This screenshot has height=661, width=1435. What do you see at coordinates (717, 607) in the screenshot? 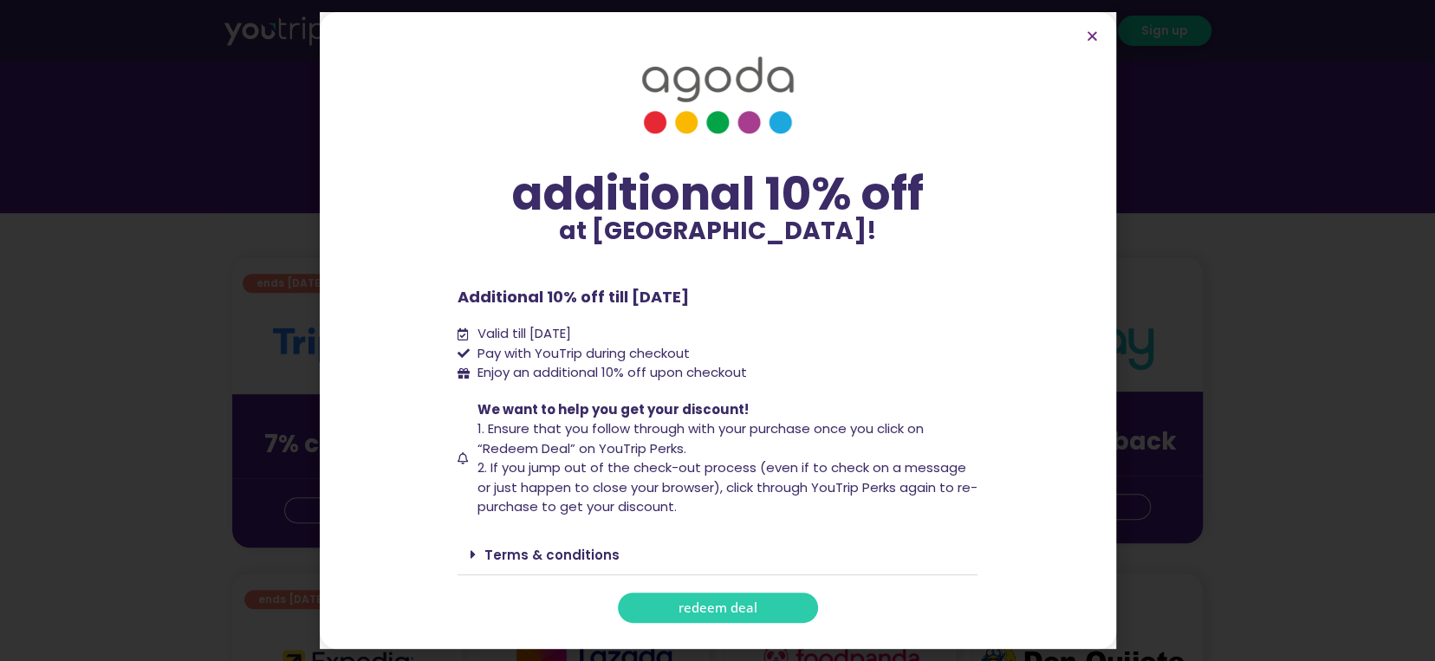
I see `span: redeem deal` at bounding box center [717, 607].